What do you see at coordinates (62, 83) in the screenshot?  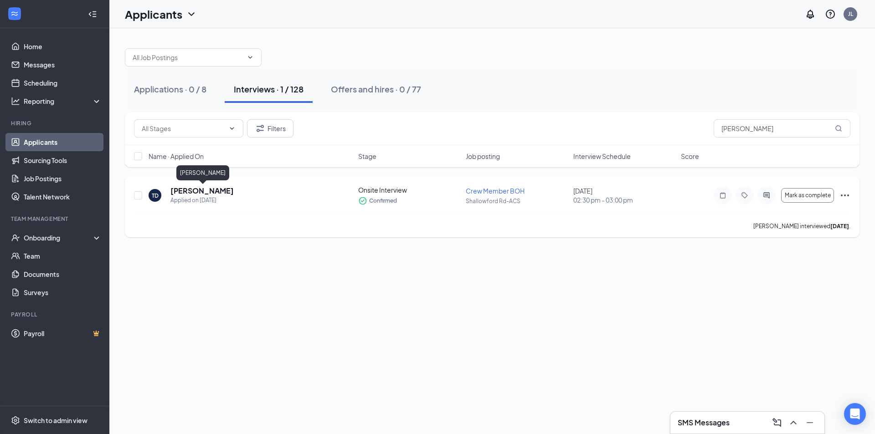 I see `a: Scheduling` at bounding box center [62, 83].